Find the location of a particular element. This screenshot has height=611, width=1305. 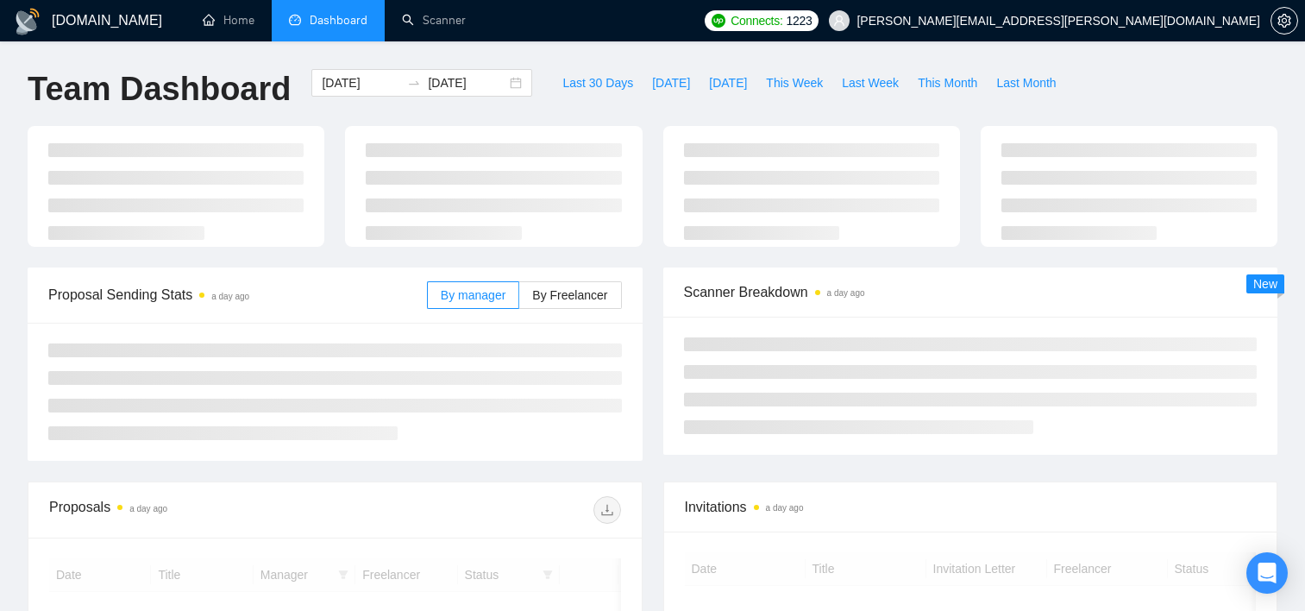

button: Last 30 Days is located at coordinates (598, 83).